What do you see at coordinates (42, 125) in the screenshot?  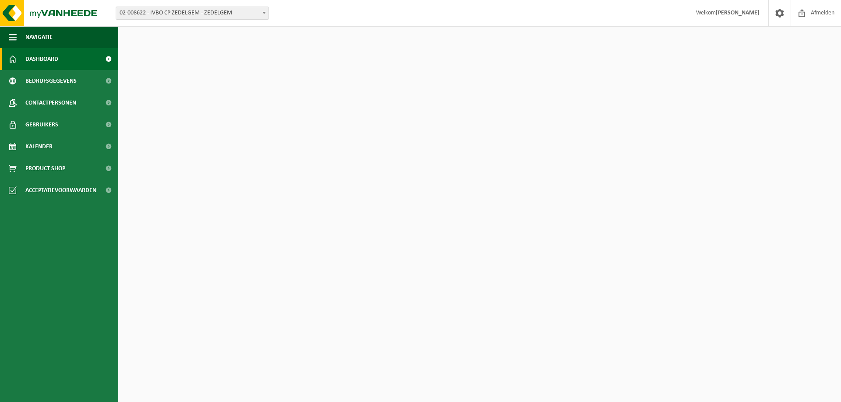 I see `span: Gebruikers` at bounding box center [42, 125].